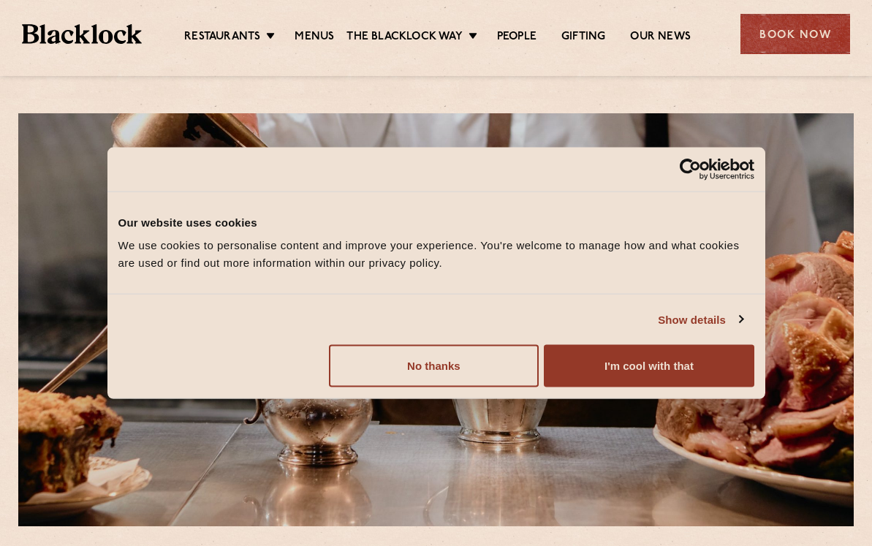 This screenshot has height=546, width=872. Describe the element at coordinates (517, 38) in the screenshot. I see `a: People` at that location.